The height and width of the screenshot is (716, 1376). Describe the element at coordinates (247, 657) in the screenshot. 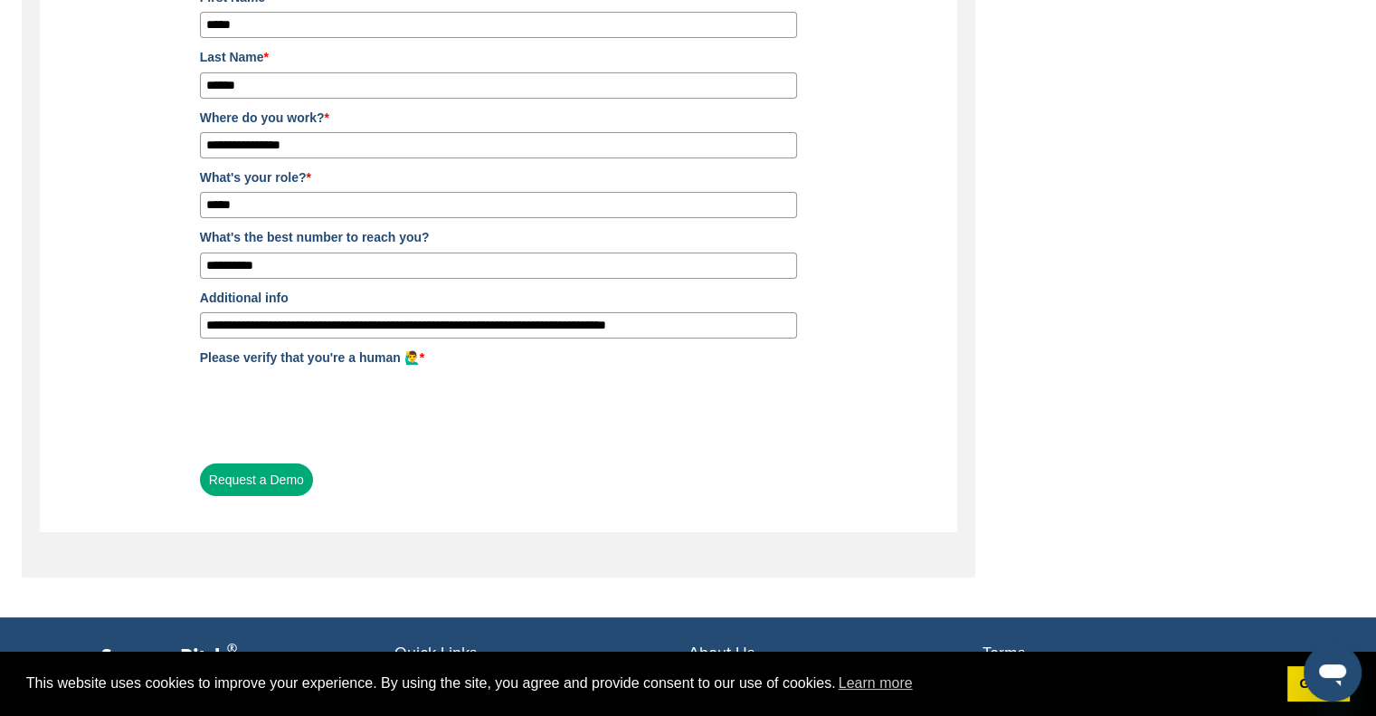

I see `p: SponsorPitch` at that location.